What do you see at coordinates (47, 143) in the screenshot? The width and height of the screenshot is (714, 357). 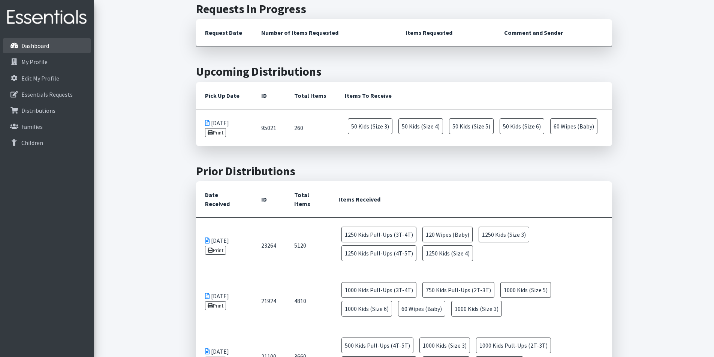 I see `a: Children` at bounding box center [47, 143].